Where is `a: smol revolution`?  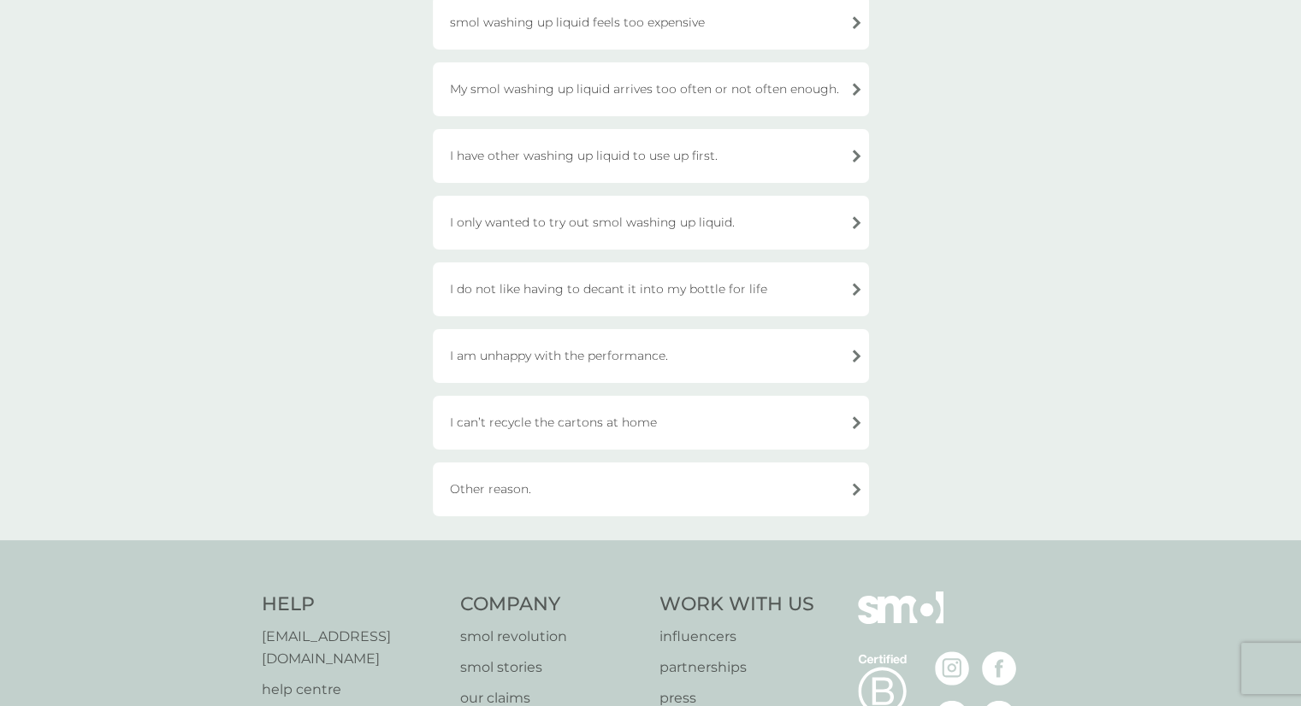
a: smol revolution is located at coordinates (551, 637).